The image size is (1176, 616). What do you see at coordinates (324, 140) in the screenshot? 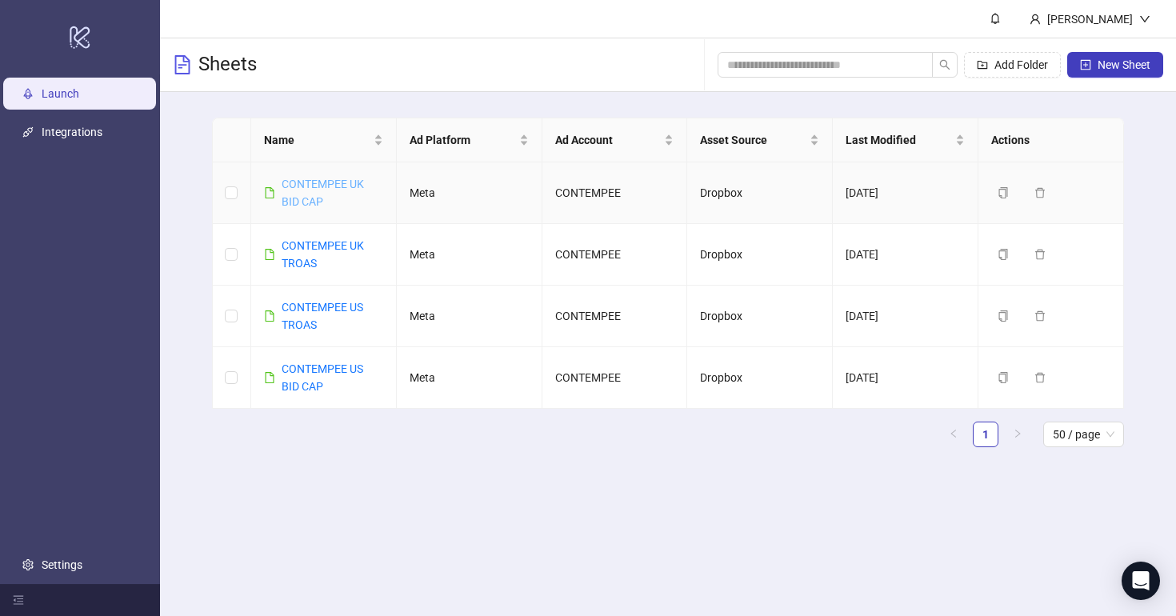
I see `th: Name` at bounding box center [324, 140].